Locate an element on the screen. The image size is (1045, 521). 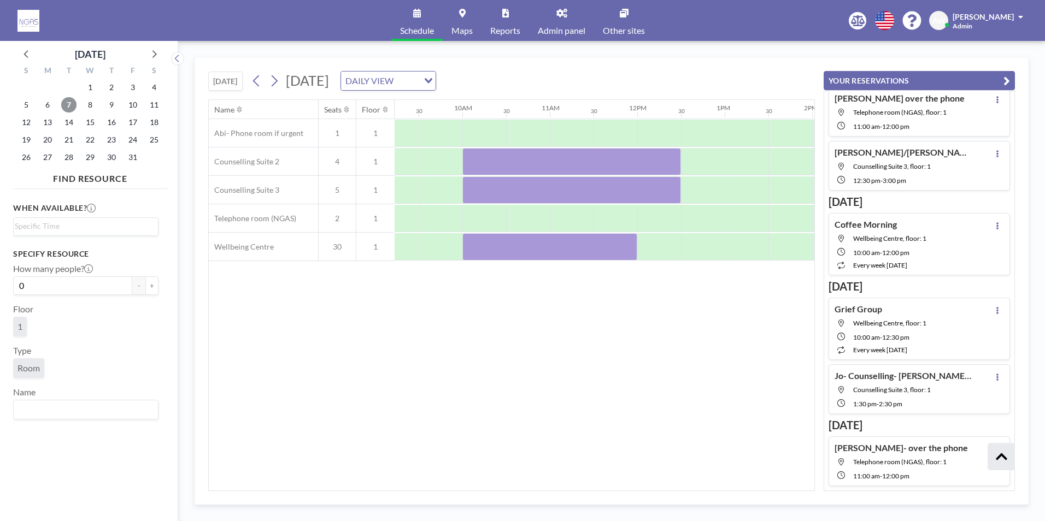
span: Thursday, October 16, 2025 is located at coordinates (111, 122).